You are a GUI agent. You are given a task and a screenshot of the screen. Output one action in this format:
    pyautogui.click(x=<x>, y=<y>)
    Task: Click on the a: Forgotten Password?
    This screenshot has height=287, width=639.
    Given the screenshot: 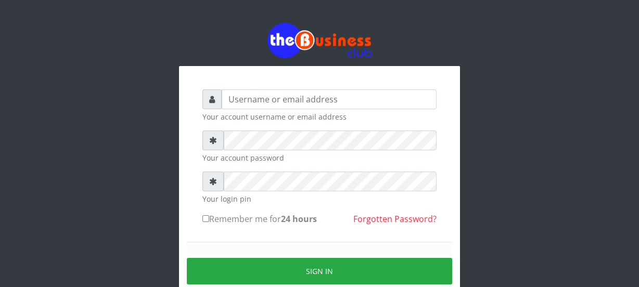 What is the action you would take?
    pyautogui.click(x=395, y=219)
    